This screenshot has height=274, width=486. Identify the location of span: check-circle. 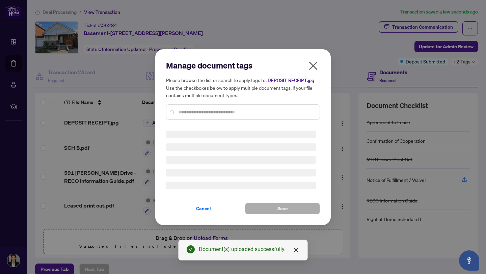
(191, 250).